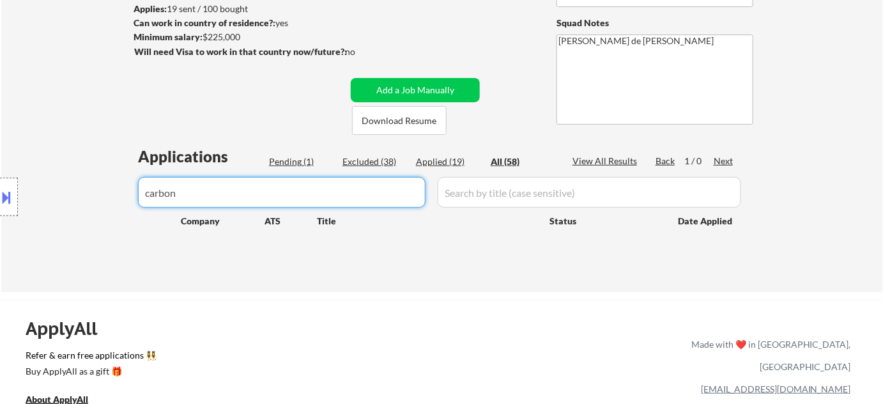 This screenshot has height=404, width=883. Describe the element at coordinates (606, 161) in the screenshot. I see `div: View All Results` at that location.